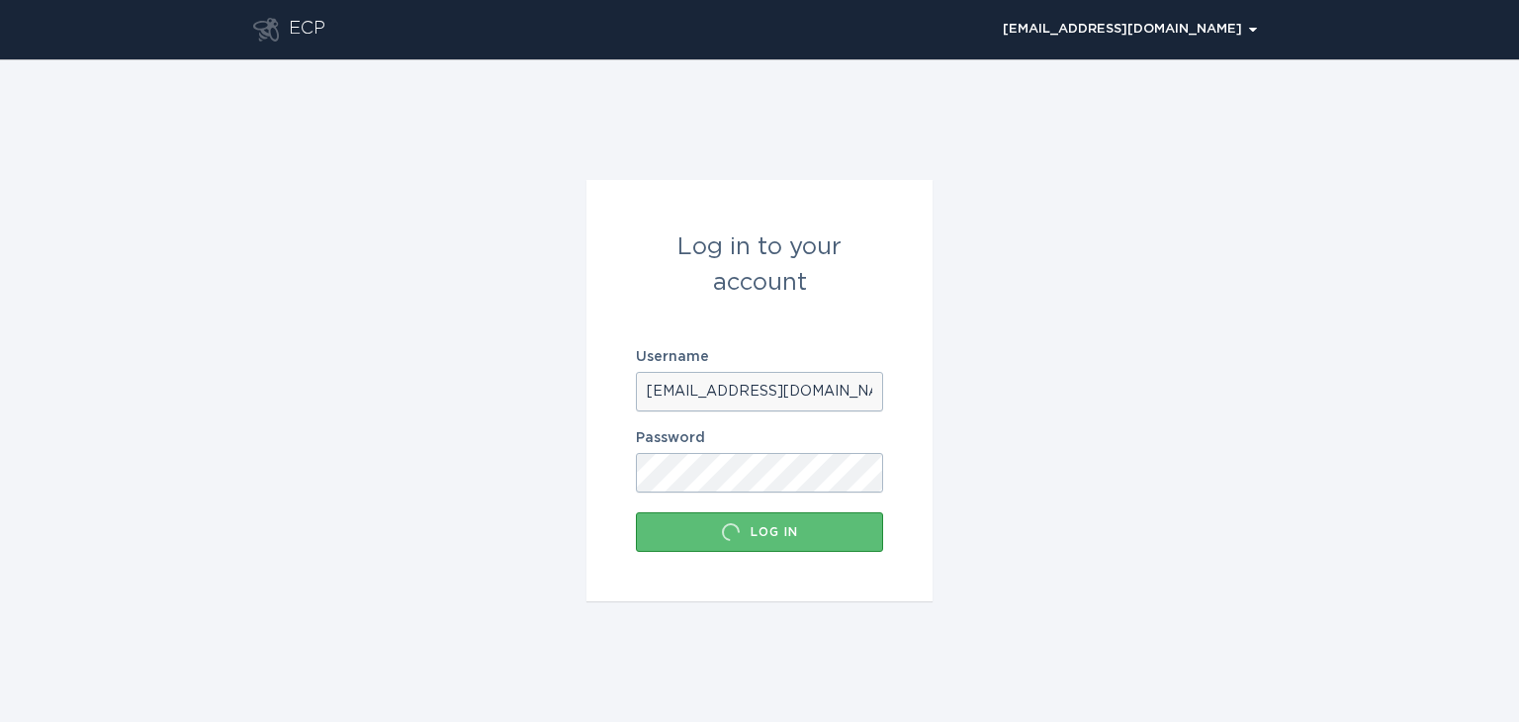 This screenshot has width=1519, height=722. What do you see at coordinates (1130, 30) in the screenshot?
I see `button: Open user account details` at bounding box center [1130, 30].